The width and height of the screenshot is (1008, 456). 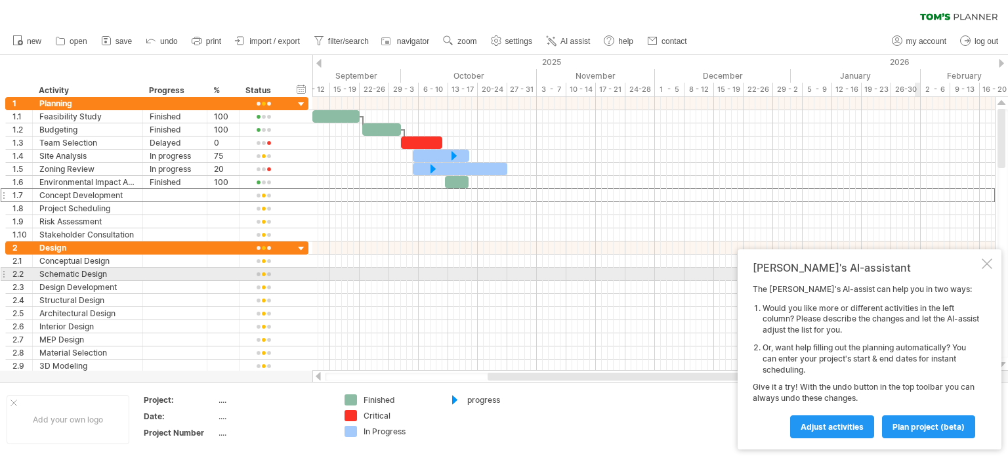 I want to click on div: 2 - 6, so click(x=935, y=89).